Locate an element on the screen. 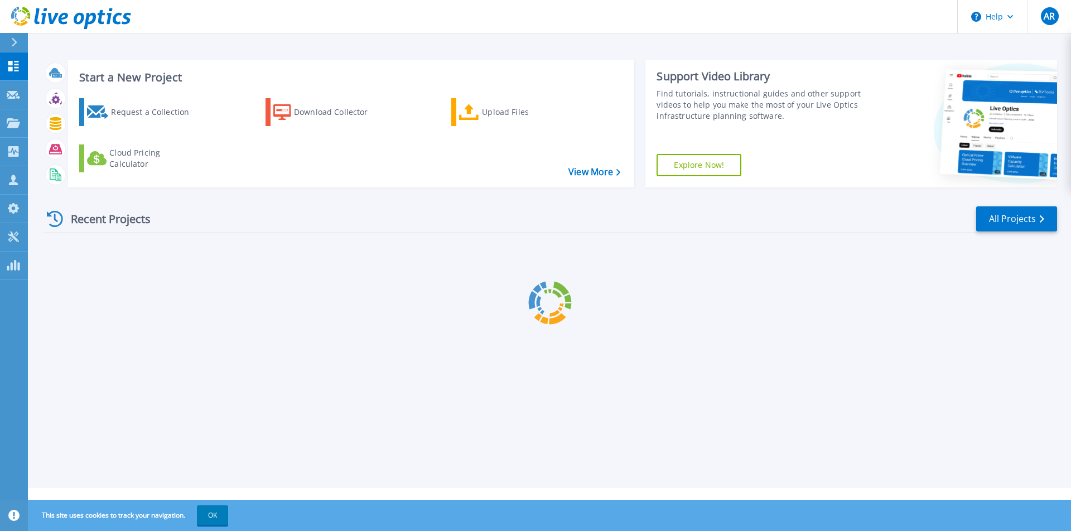 This screenshot has width=1071, height=531. a: Upload Files is located at coordinates (513, 112).